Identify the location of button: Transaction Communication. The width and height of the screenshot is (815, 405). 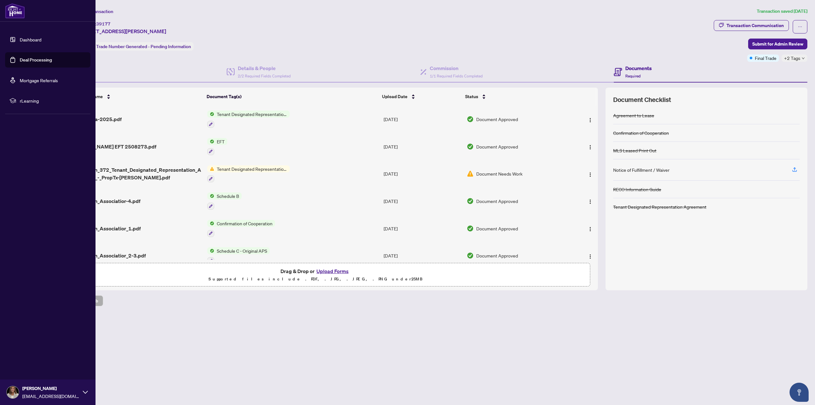
(752, 25).